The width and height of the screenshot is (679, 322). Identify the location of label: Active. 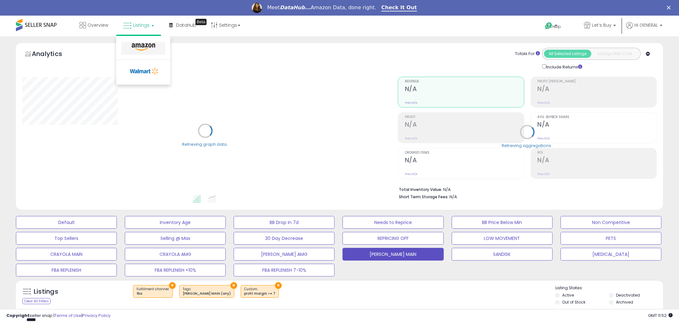
(568, 295).